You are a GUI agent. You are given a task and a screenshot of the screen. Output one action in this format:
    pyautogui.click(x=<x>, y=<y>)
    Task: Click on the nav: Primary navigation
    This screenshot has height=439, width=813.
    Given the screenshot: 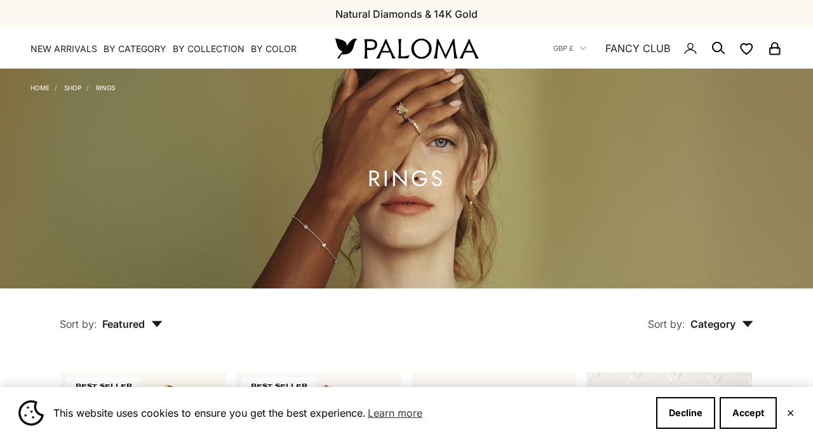 What is the action you would take?
    pyautogui.click(x=168, y=49)
    